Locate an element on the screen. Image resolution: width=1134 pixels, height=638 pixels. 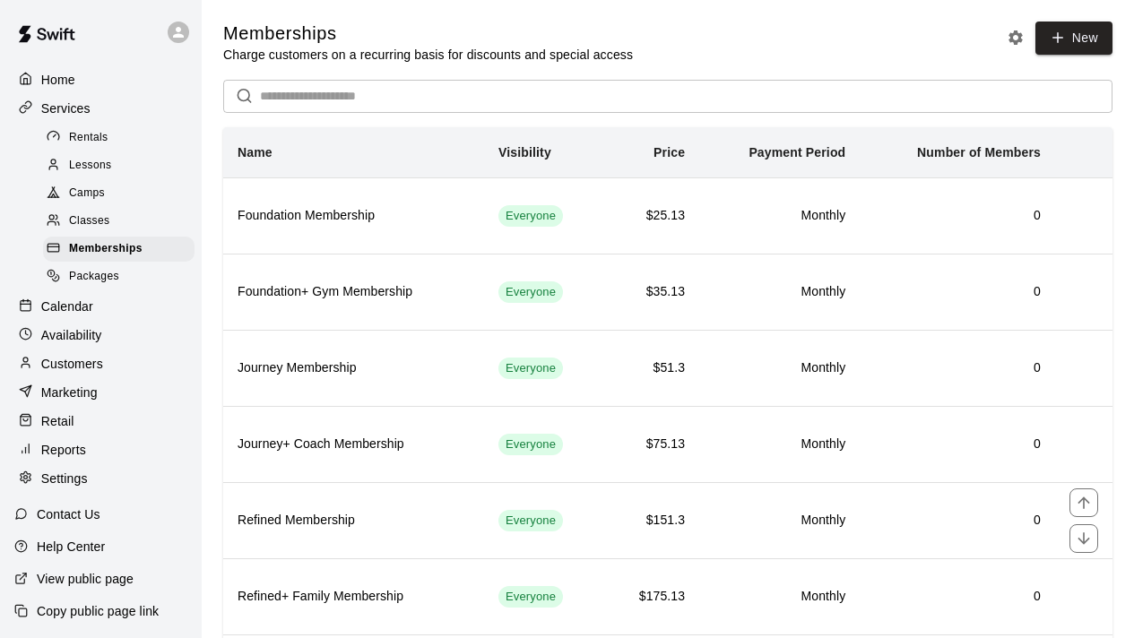
div: Lessons is located at coordinates (118, 166).